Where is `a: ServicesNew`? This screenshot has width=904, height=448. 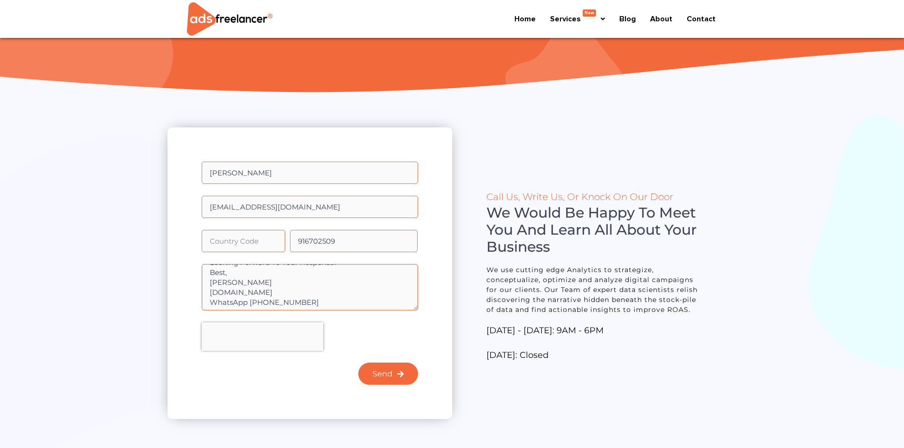
a: ServicesNew is located at coordinates (577, 19).